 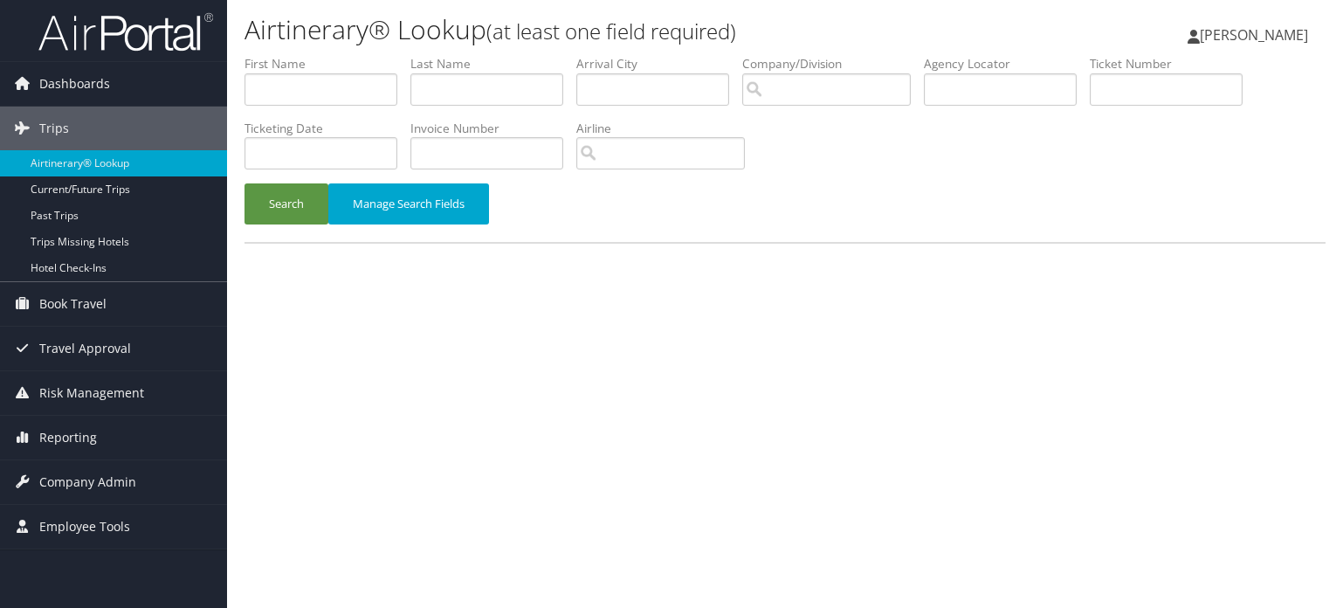 What do you see at coordinates (54, 128) in the screenshot?
I see `span: Trips` at bounding box center [54, 128].